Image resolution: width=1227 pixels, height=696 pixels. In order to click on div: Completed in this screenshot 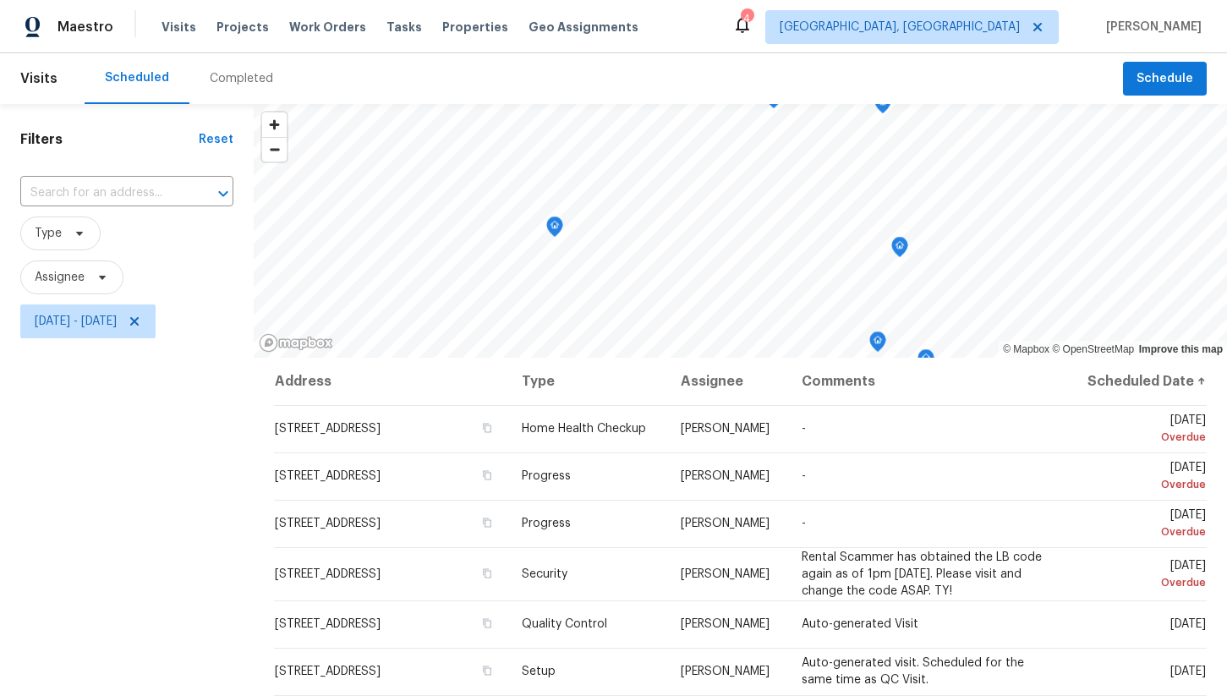, I will do `click(241, 79)`.